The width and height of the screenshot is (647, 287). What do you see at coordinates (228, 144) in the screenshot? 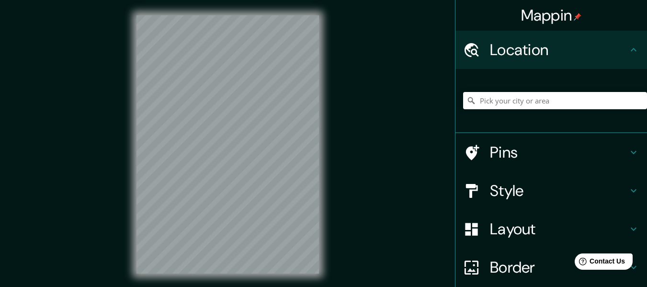
I see `canvas: Map` at bounding box center [228, 144].